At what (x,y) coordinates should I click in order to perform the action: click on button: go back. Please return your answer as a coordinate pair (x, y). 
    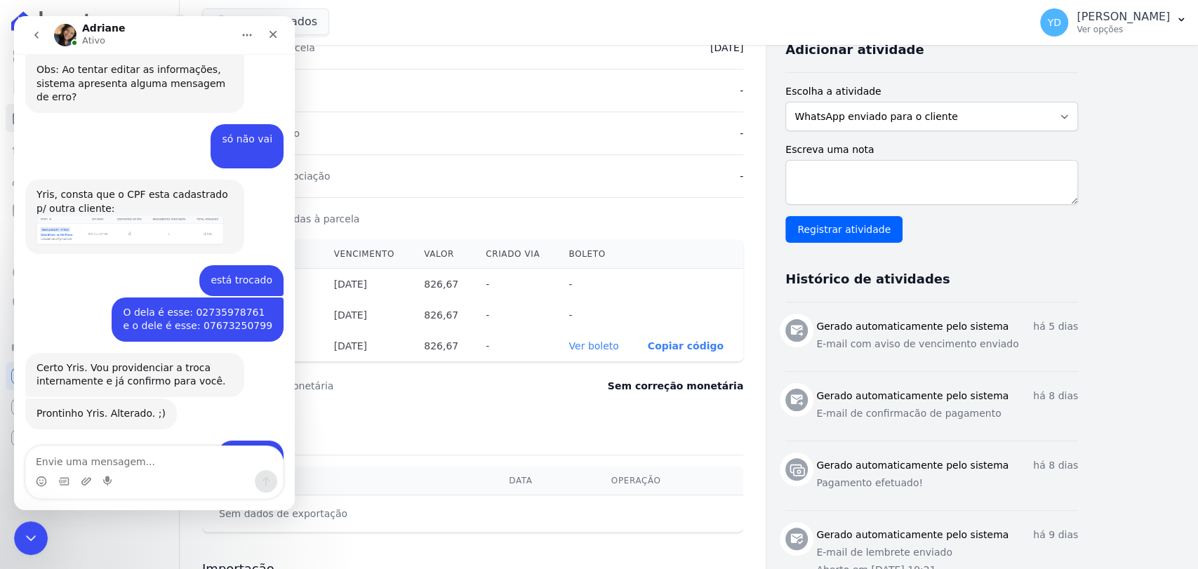
    Looking at the image, I should click on (22, 19).